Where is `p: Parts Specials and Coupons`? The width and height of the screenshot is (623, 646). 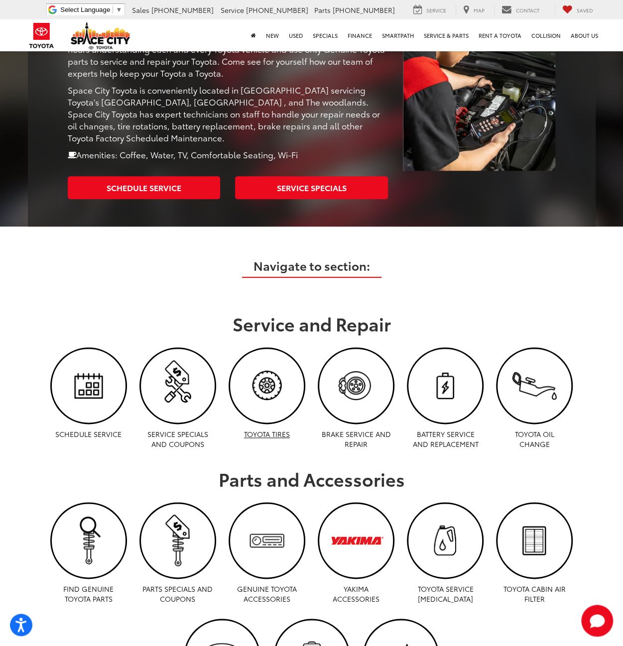
p: Parts Specials and Coupons is located at coordinates (177, 594).